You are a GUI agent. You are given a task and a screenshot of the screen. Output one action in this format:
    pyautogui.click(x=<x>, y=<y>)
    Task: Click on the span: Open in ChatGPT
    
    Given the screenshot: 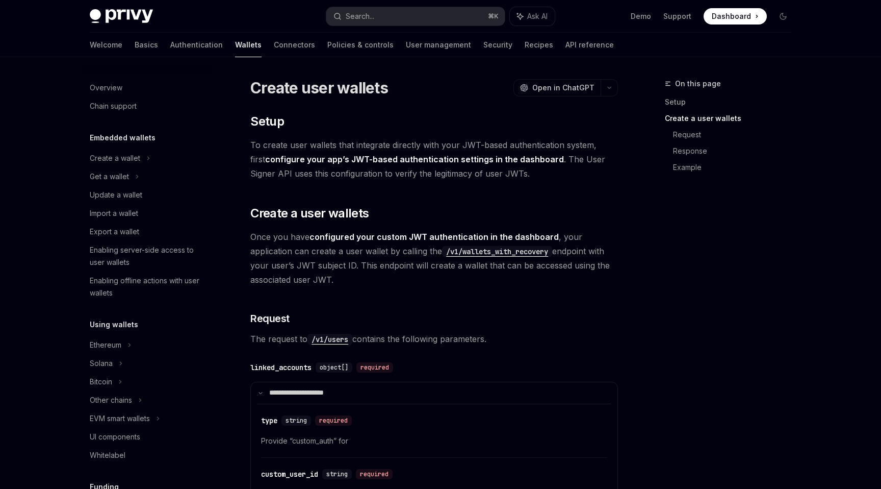 What is the action you would take?
    pyautogui.click(x=564, y=88)
    